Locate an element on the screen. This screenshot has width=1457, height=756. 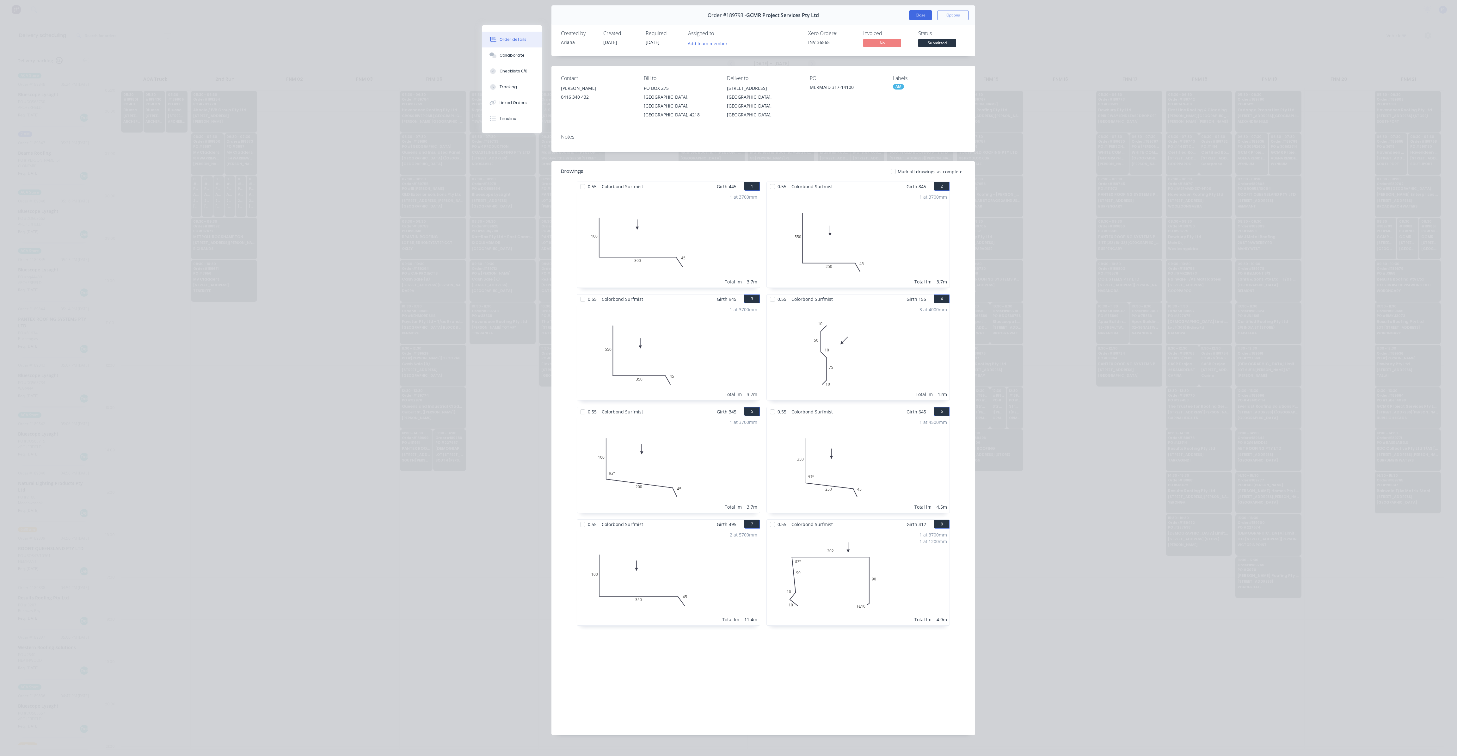
div: 0100350452 at 5700mmTotal lm11.4m is located at coordinates (668, 577).